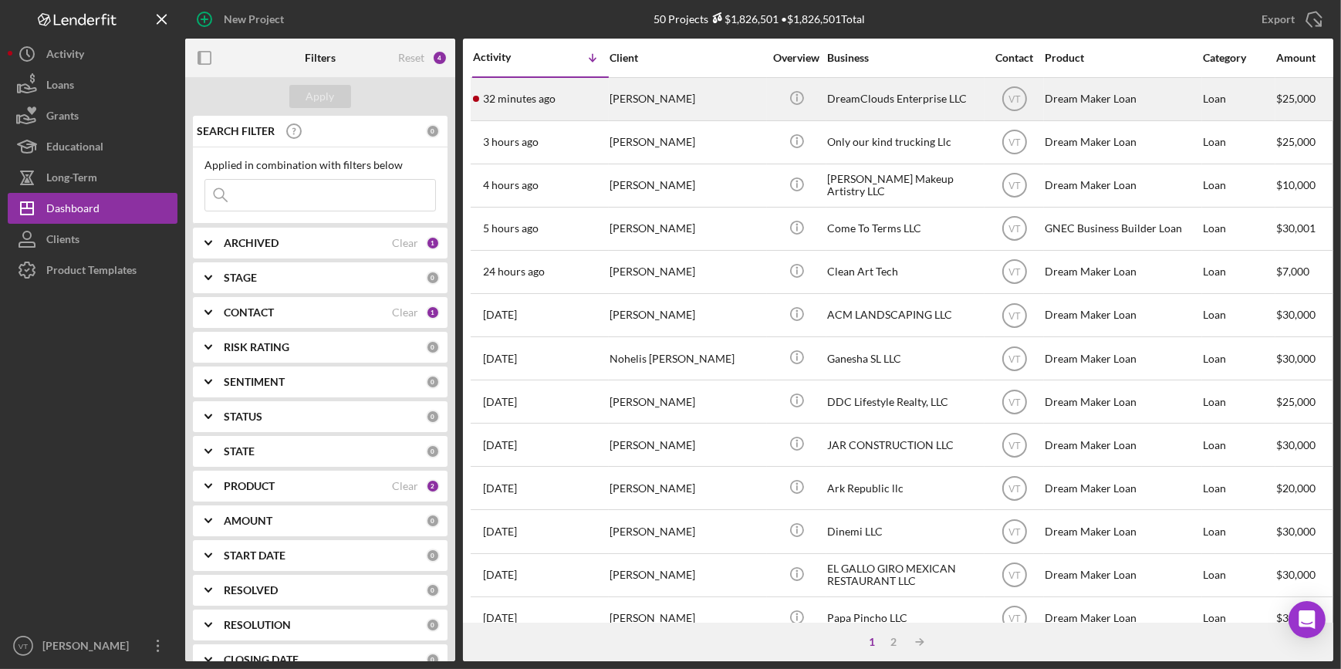 The image size is (1341, 669). Describe the element at coordinates (93, 116) in the screenshot. I see `a: Grants` at that location.